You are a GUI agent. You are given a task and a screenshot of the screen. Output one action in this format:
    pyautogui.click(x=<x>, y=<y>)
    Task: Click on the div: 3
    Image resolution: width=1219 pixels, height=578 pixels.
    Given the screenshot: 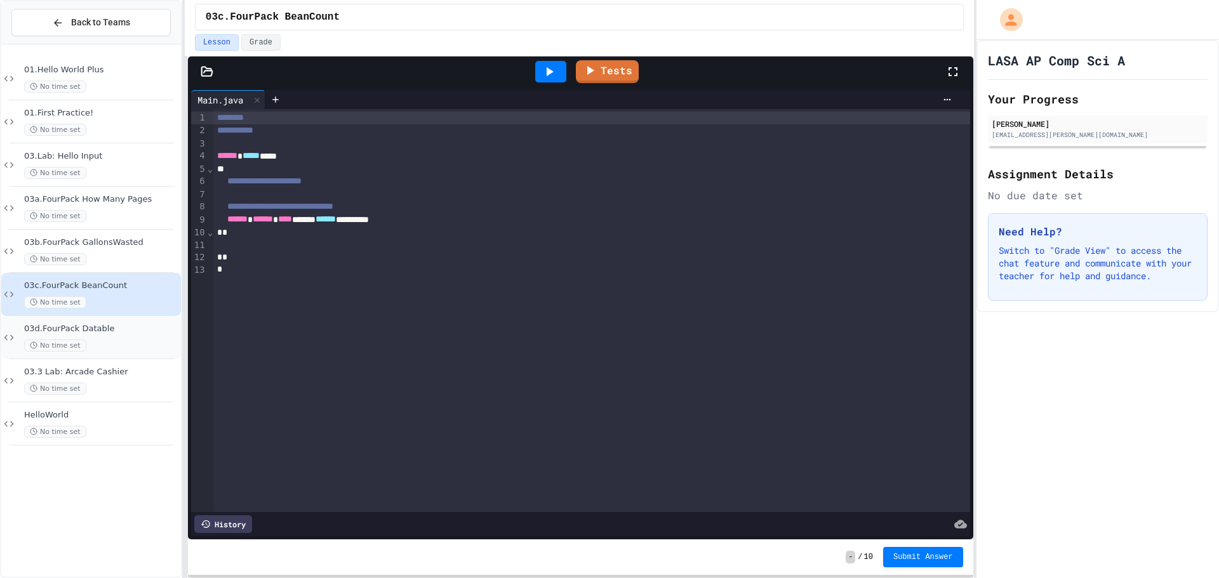 What is the action you would take?
    pyautogui.click(x=199, y=144)
    